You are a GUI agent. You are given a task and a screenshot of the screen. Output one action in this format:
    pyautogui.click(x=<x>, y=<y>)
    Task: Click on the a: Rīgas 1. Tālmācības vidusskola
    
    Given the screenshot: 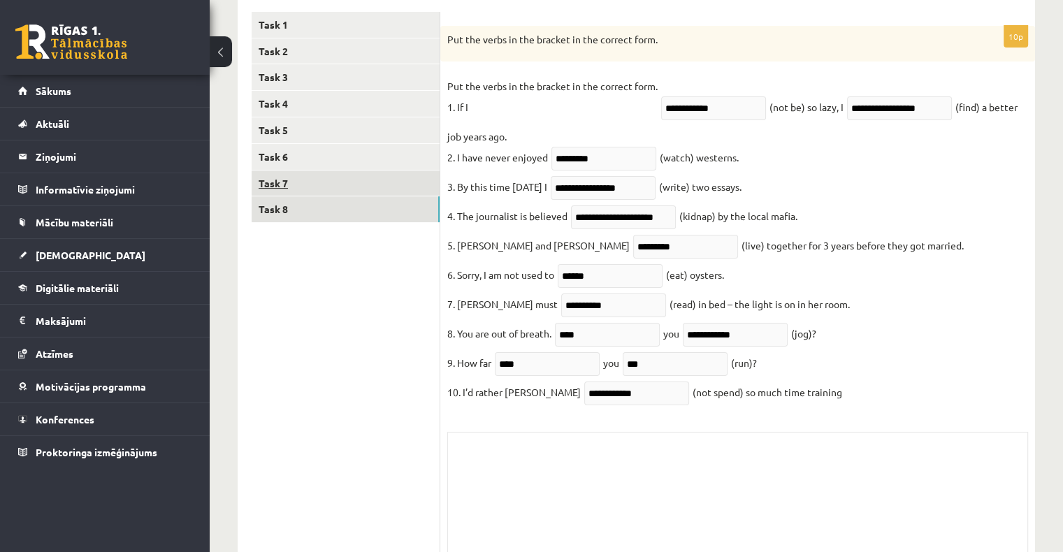 What is the action you would take?
    pyautogui.click(x=71, y=42)
    